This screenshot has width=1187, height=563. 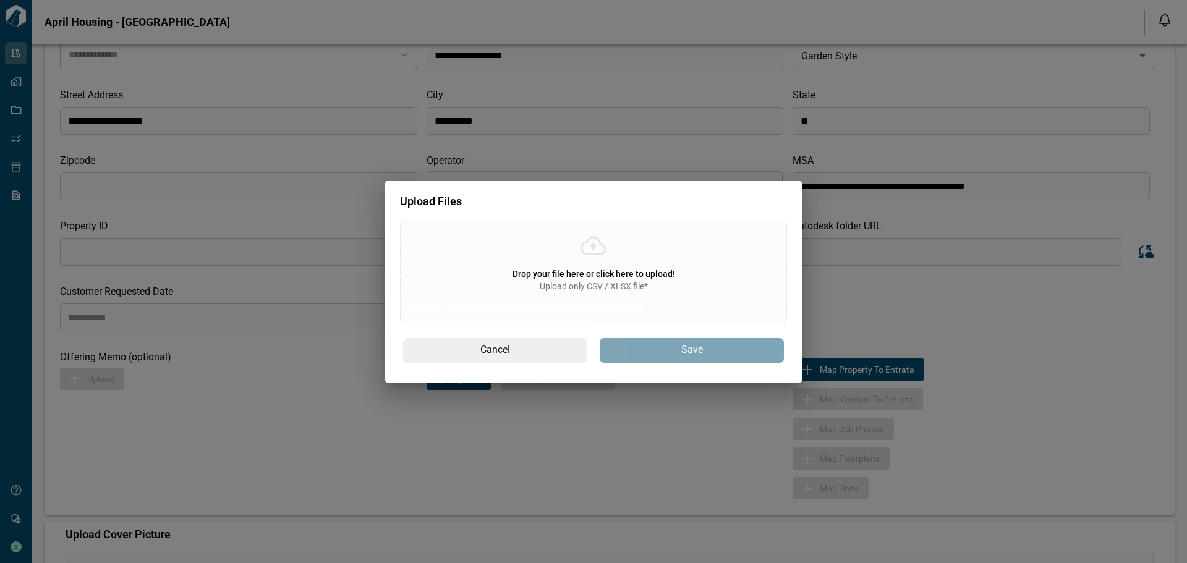 What do you see at coordinates (594, 274) in the screenshot?
I see `span: Drop your file here or click here to upload!` at bounding box center [594, 274].